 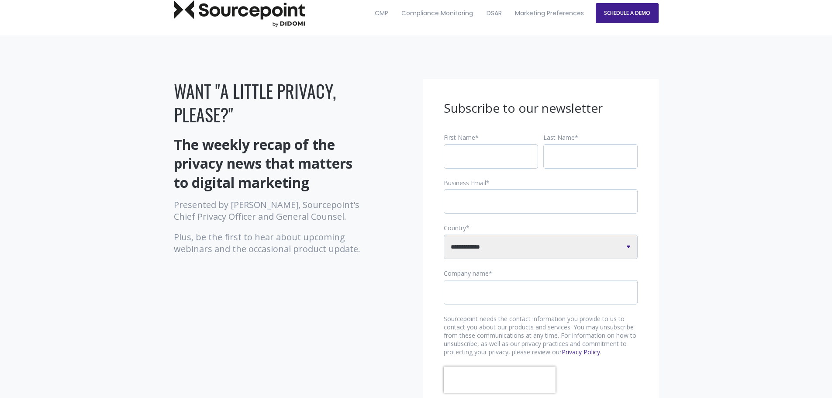 What do you see at coordinates (559, 137) in the screenshot?
I see `span: Last Name` at bounding box center [559, 137].